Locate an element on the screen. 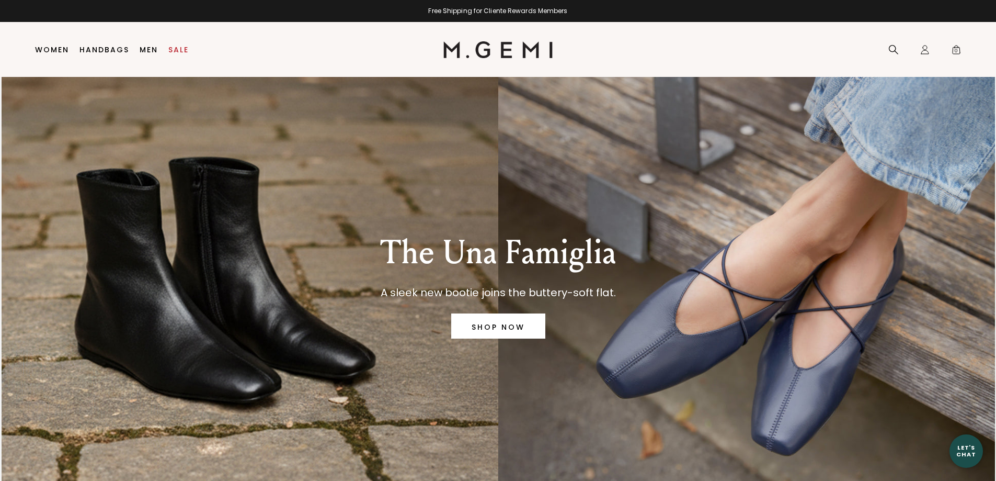 The height and width of the screenshot is (481, 996). span: 0 is located at coordinates (956, 52).